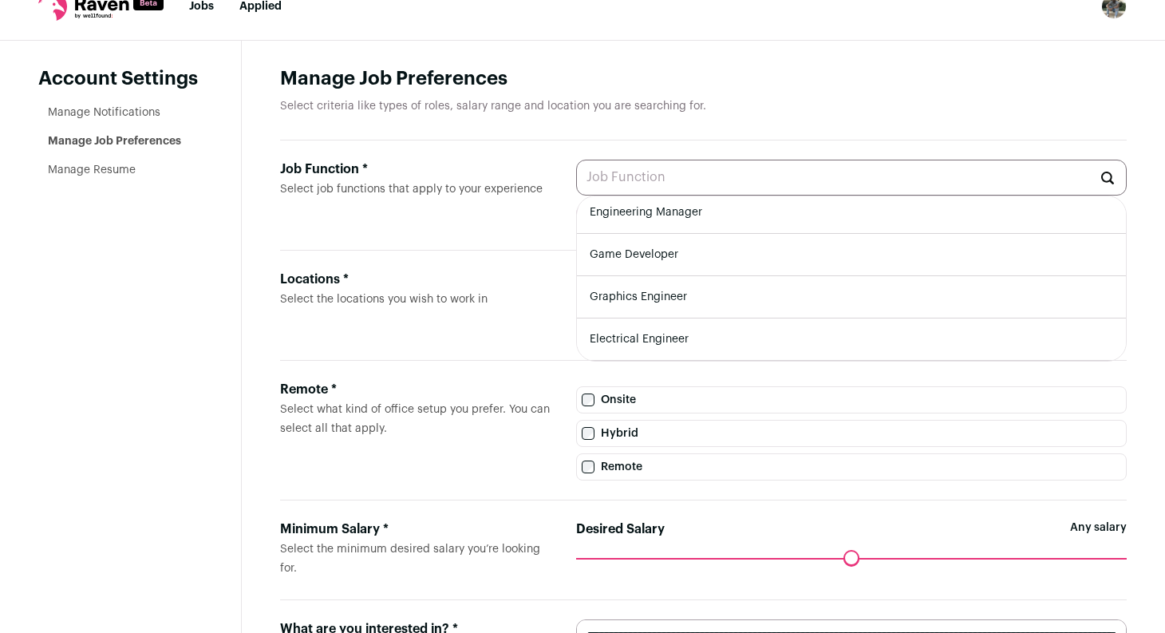 The image size is (1165, 633). What do you see at coordinates (851, 212) in the screenshot?
I see `li: Engineering Manager` at bounding box center [851, 212].